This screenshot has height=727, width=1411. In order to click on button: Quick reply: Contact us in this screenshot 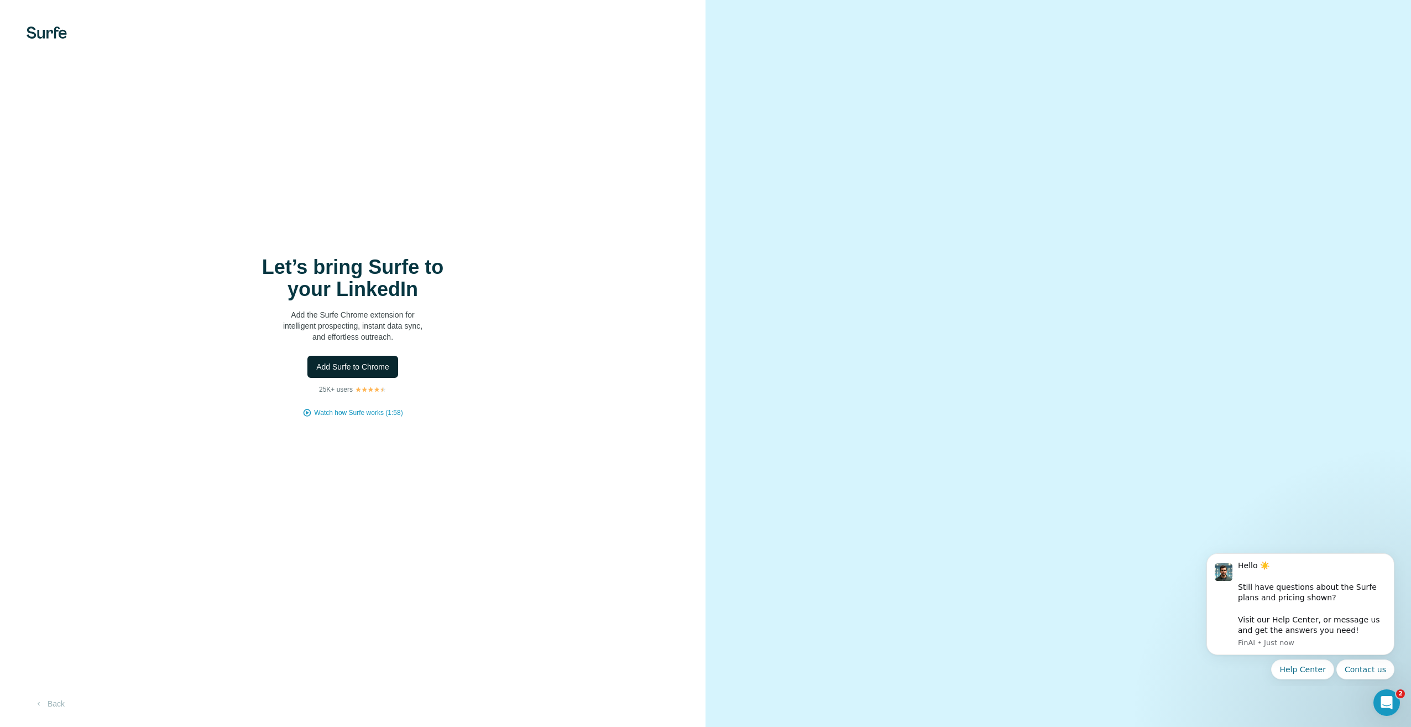, I will do `click(175, 126)`.